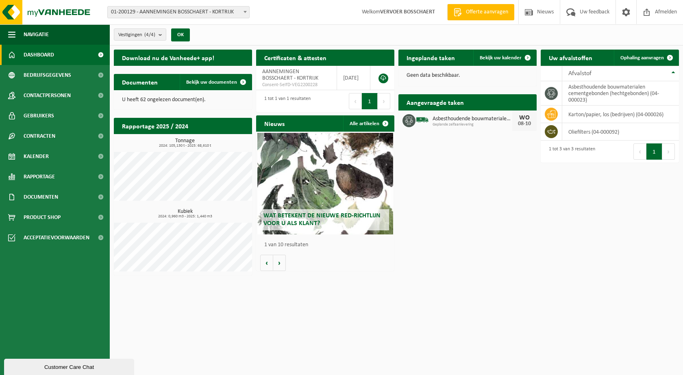  Describe the element at coordinates (221, 142) in the screenshot. I see `a: Bekijk rapportage` at that location.